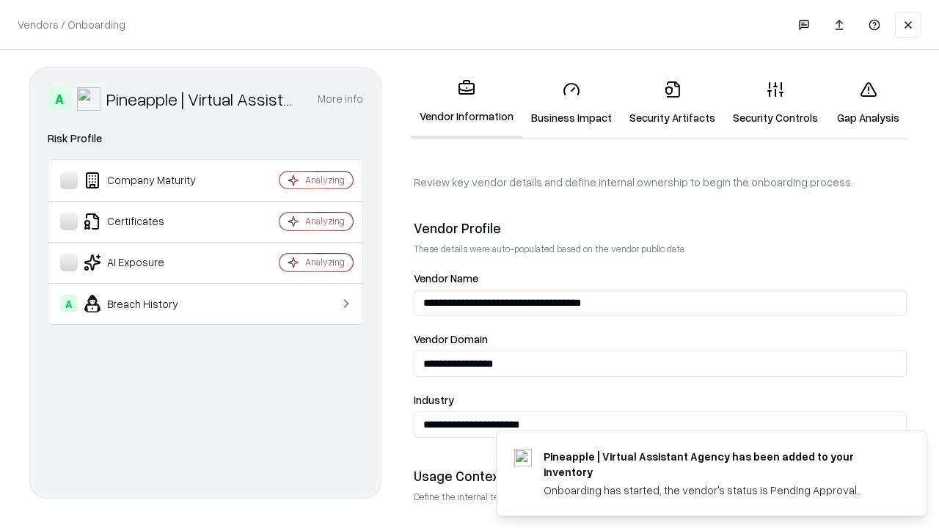  I want to click on a: Gap Analysis, so click(868, 103).